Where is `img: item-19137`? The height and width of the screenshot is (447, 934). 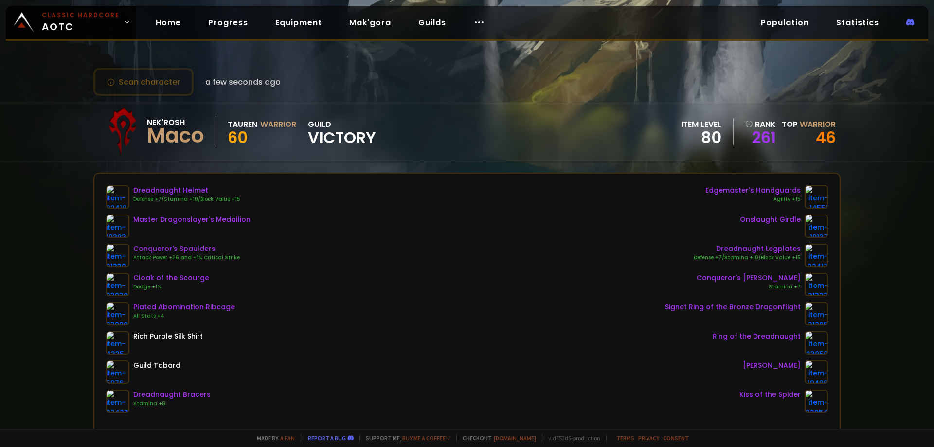 img: item-19137 is located at coordinates (816, 226).